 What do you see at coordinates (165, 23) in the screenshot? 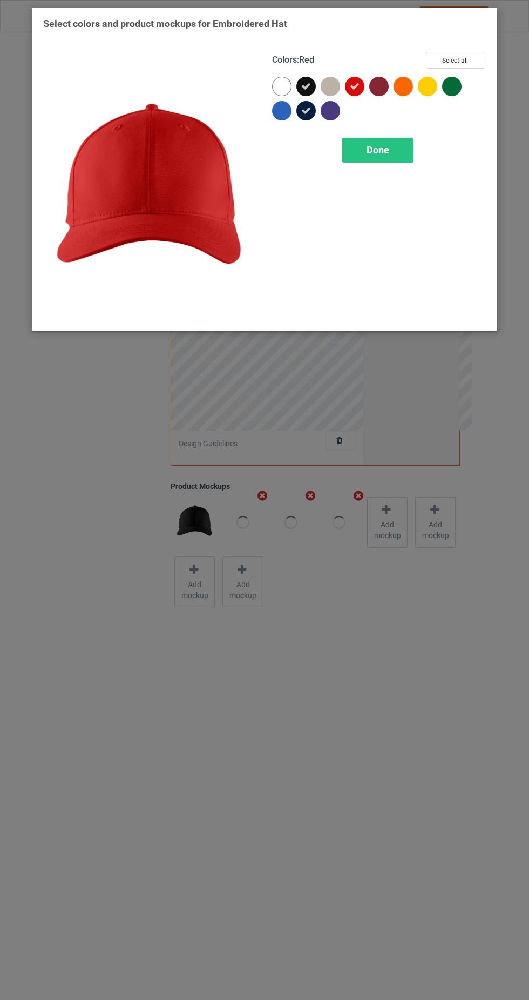
I see `span: Select colors and product mockups for Embroidered Hat` at bounding box center [165, 23].